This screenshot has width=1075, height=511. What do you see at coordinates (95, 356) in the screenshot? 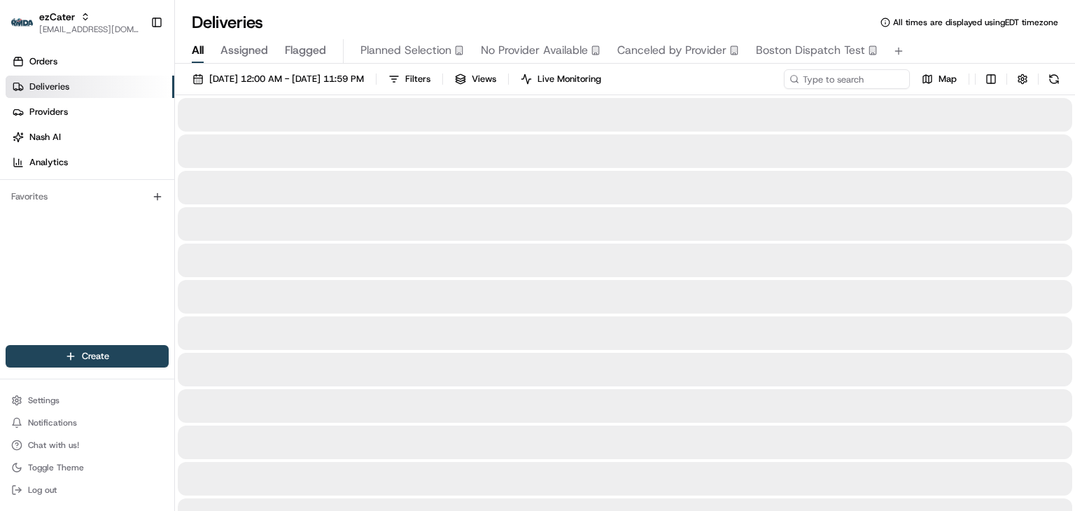
I see `span: Create` at bounding box center [95, 356].